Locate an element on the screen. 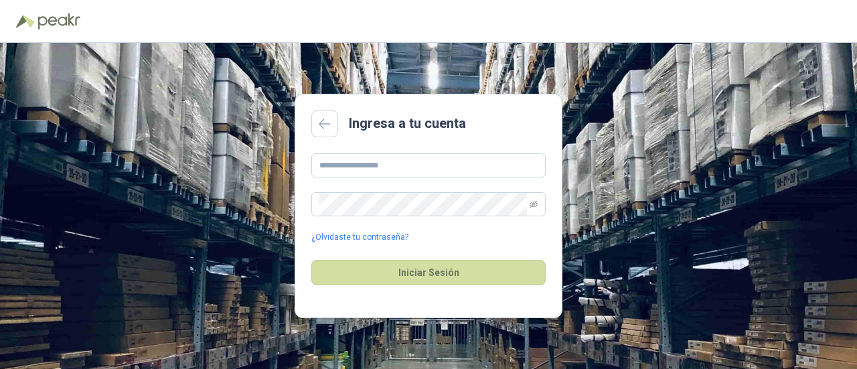 This screenshot has height=369, width=857. h2: Ingresa a tu cuenta is located at coordinates (407, 123).